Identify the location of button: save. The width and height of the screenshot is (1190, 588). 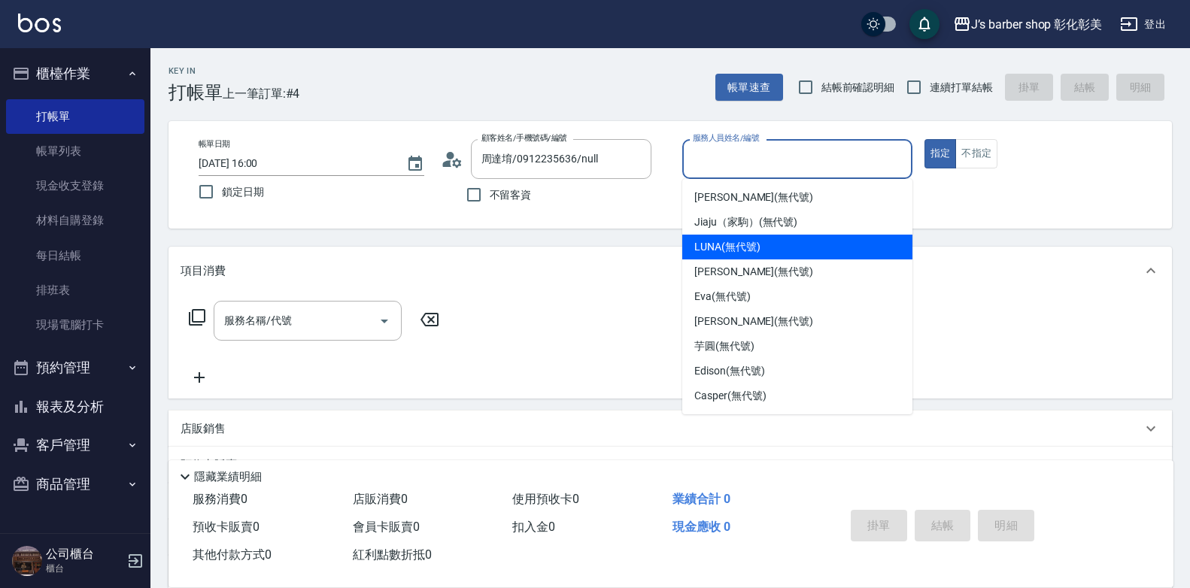
(924, 24).